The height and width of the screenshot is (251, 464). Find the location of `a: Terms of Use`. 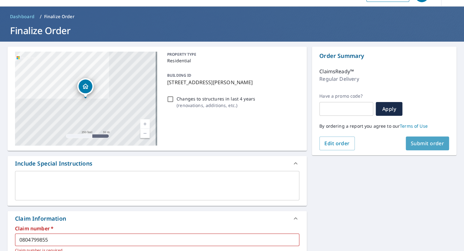

a: Terms of Use is located at coordinates (414, 126).